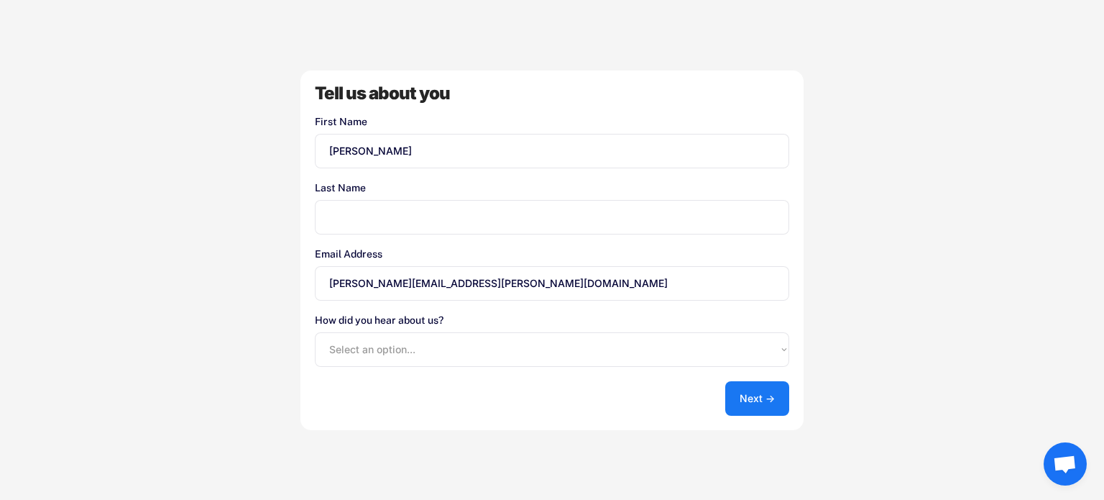 The image size is (1104, 500). Describe the element at coordinates (552, 93) in the screenshot. I see `div: Tell us about you` at that location.